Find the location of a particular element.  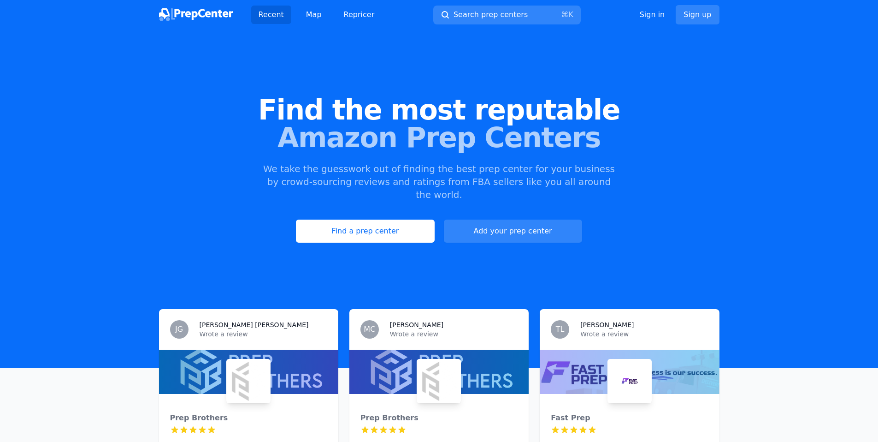

kbd: K is located at coordinates (571, 14).